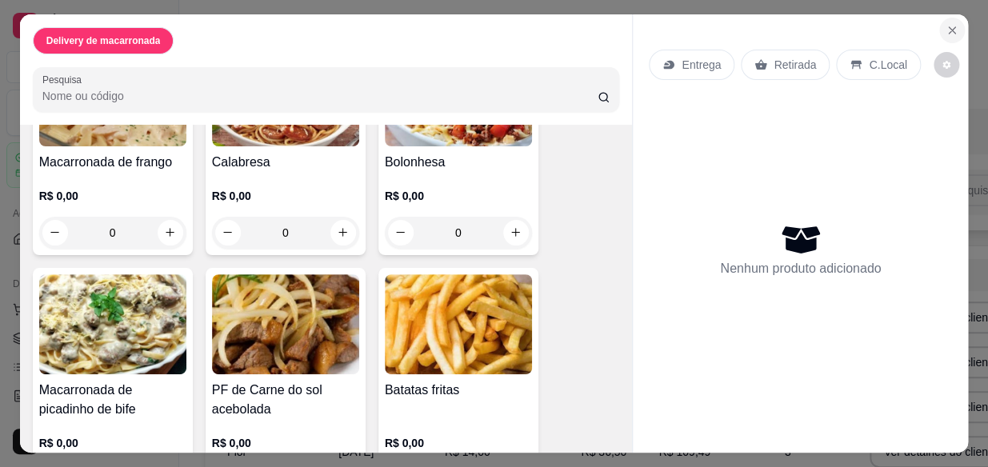 This screenshot has height=467, width=988. What do you see at coordinates (103, 41) in the screenshot?
I see `p: Delivery de macarronada` at bounding box center [103, 41].